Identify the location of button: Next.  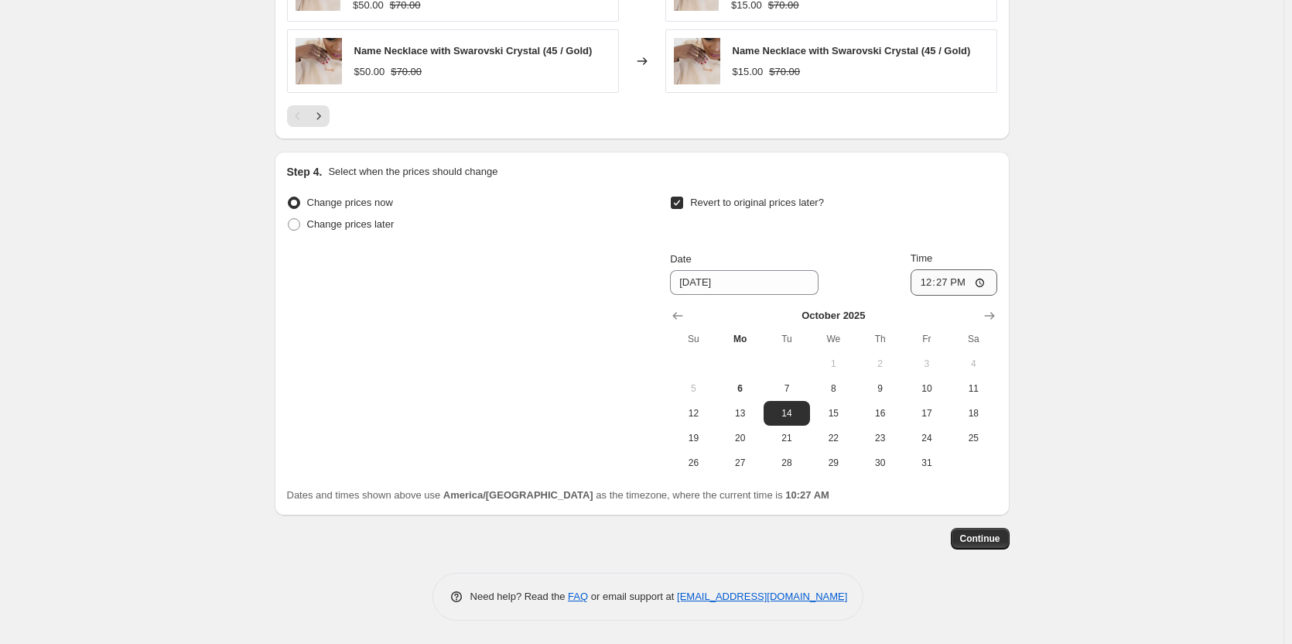
(319, 116).